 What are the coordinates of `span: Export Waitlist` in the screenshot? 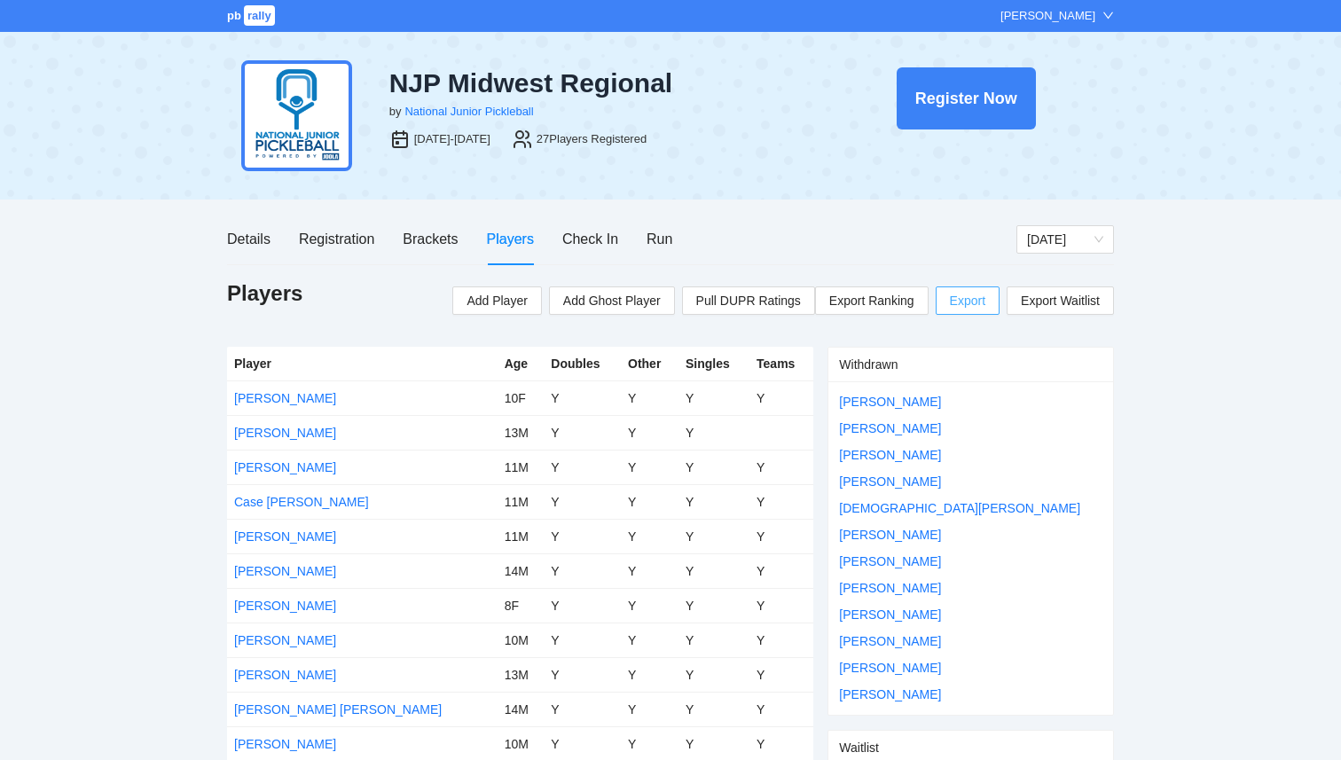 It's located at (1060, 301).